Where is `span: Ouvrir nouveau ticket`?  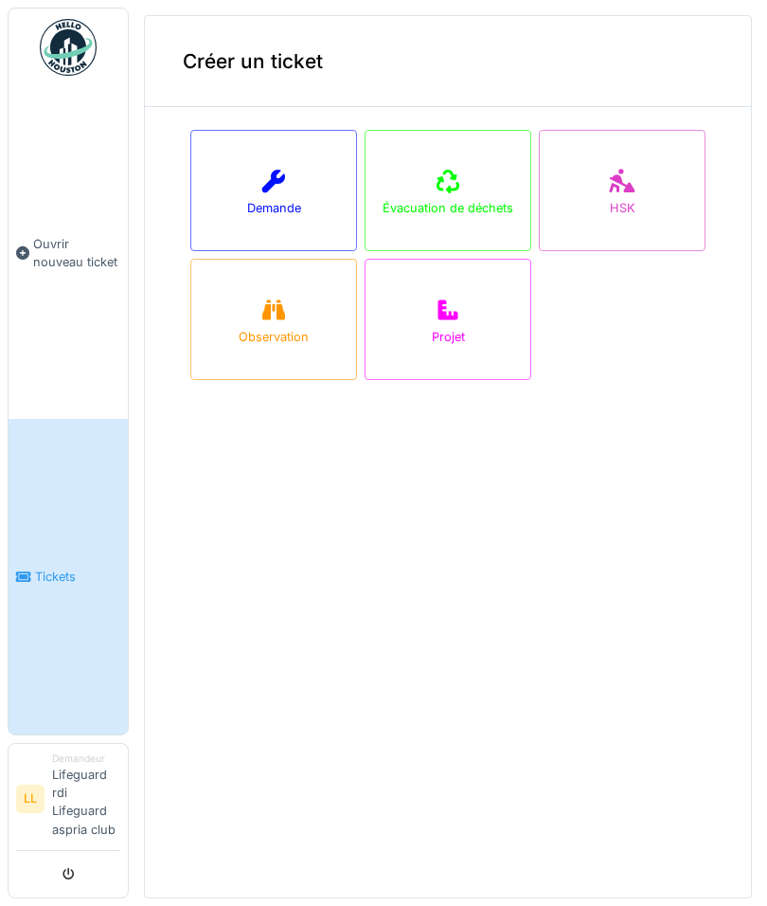
span: Ouvrir nouveau ticket is located at coordinates (77, 253).